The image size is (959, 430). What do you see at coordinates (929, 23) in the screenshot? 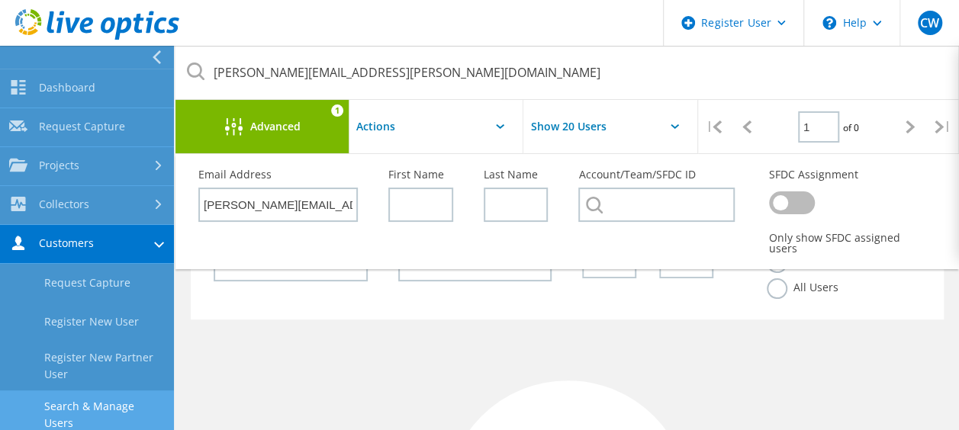
I see `span: CW` at bounding box center [929, 23].